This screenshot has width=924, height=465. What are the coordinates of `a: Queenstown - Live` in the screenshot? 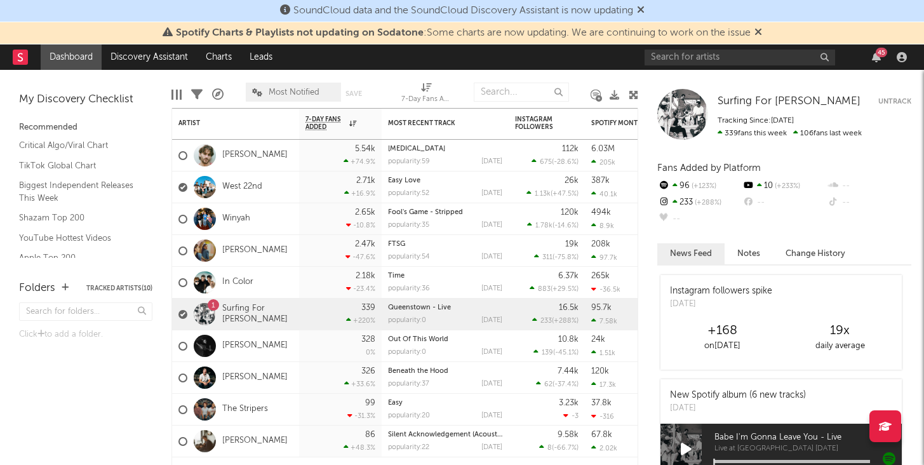 It's located at (419, 307).